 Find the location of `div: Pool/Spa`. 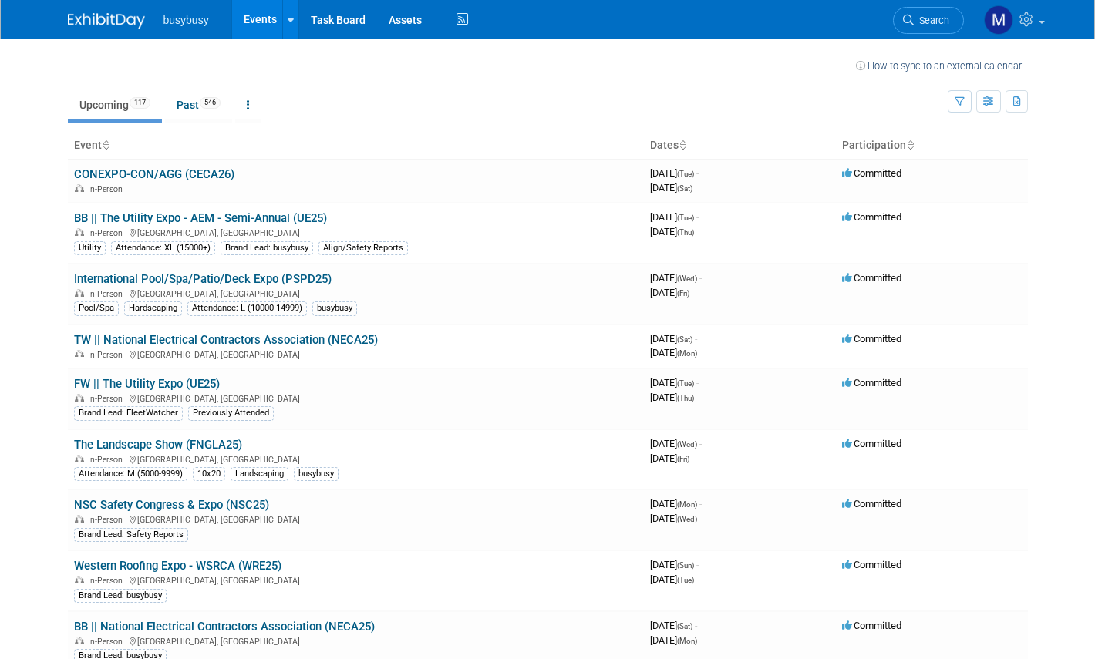

div: Pool/Spa is located at coordinates (96, 308).